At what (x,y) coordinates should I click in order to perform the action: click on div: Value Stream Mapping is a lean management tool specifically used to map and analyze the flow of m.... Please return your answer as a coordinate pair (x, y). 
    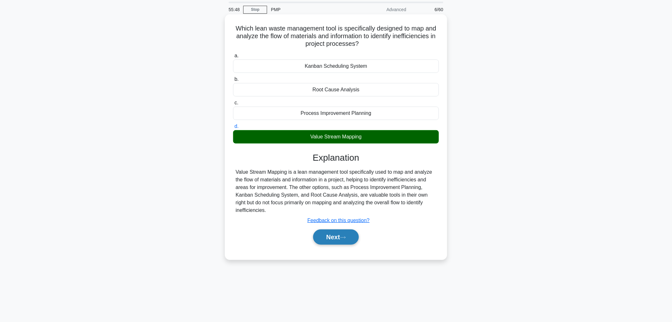
    Looking at the image, I should click on (336, 191).